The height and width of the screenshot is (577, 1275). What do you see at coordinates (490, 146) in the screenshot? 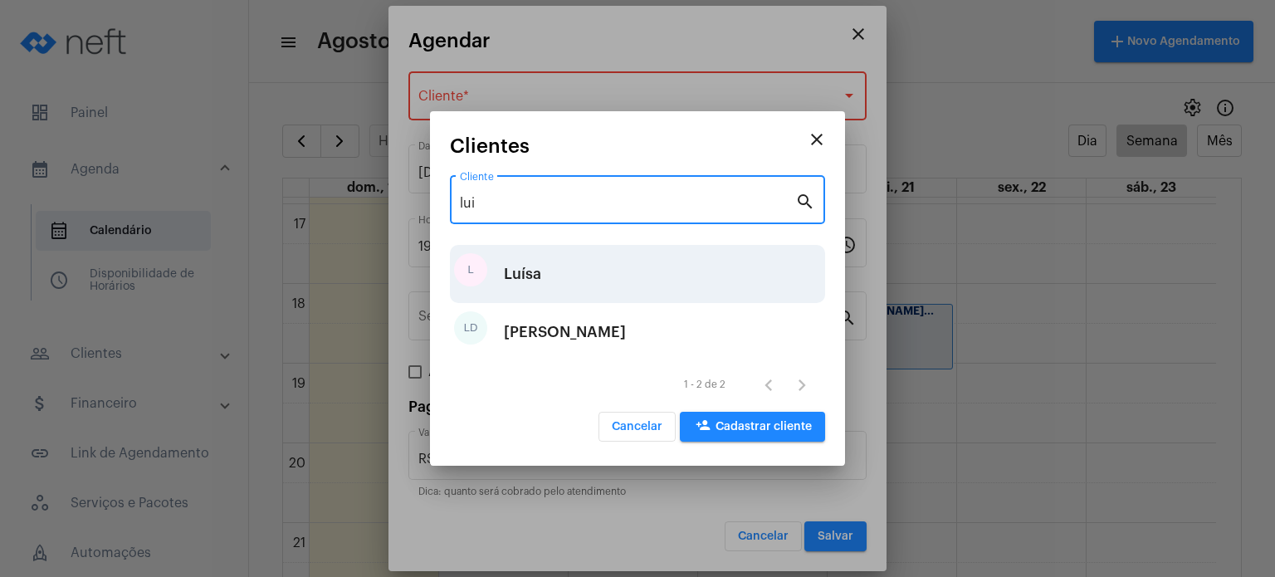
I see `span: Clientes` at bounding box center [490, 146].